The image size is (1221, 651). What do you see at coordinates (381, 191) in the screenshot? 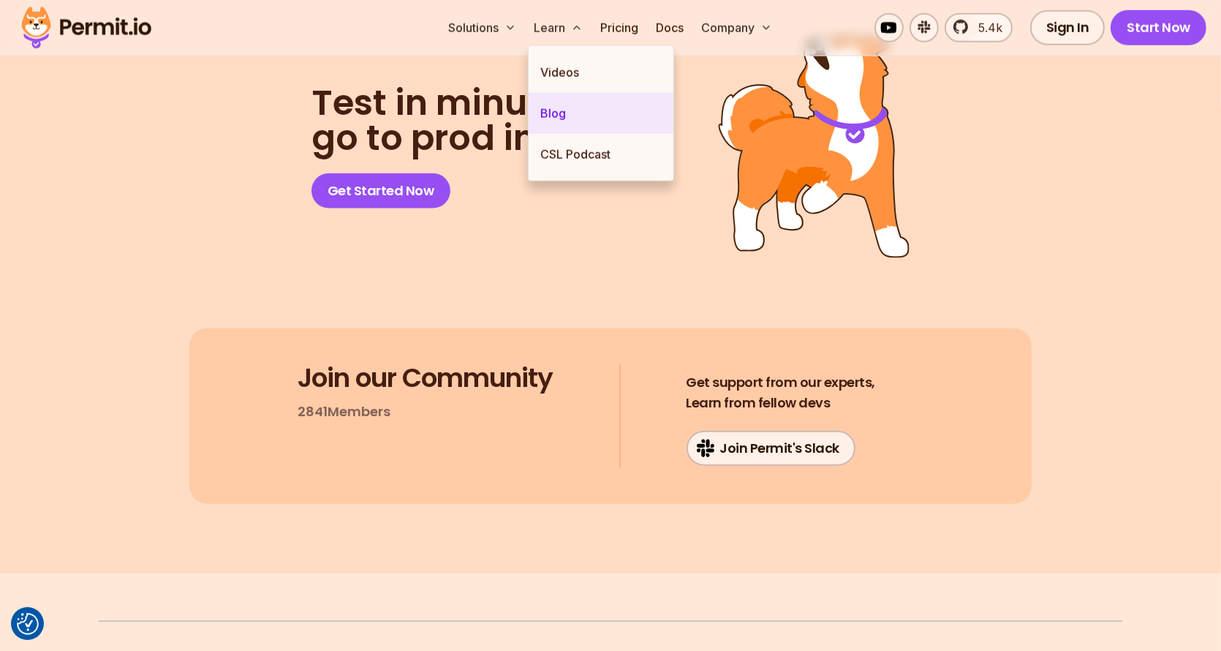
I see `a: Get Started Now` at bounding box center [381, 191].